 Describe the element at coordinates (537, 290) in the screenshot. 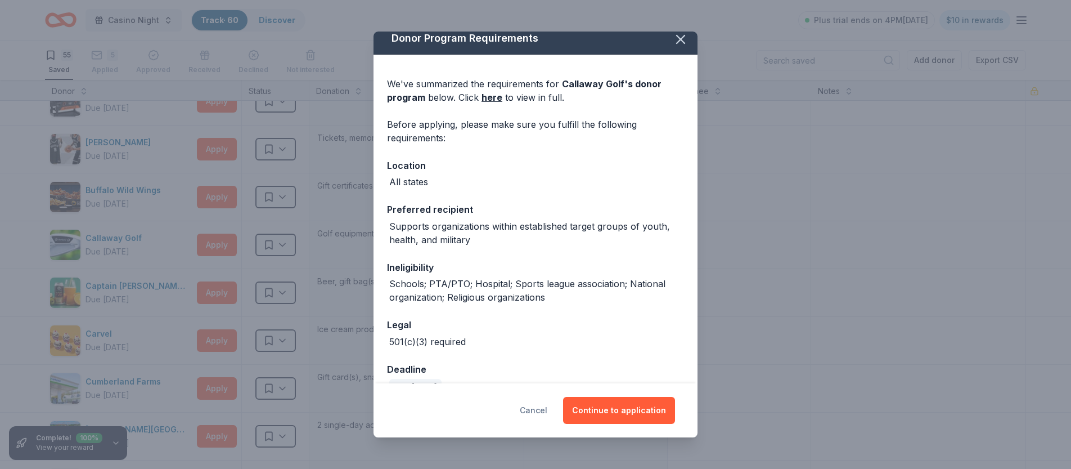

I see `div: Schools; PTA/PTO; Hospital; Sports league association; National organization; Religious organizat...` at that location.